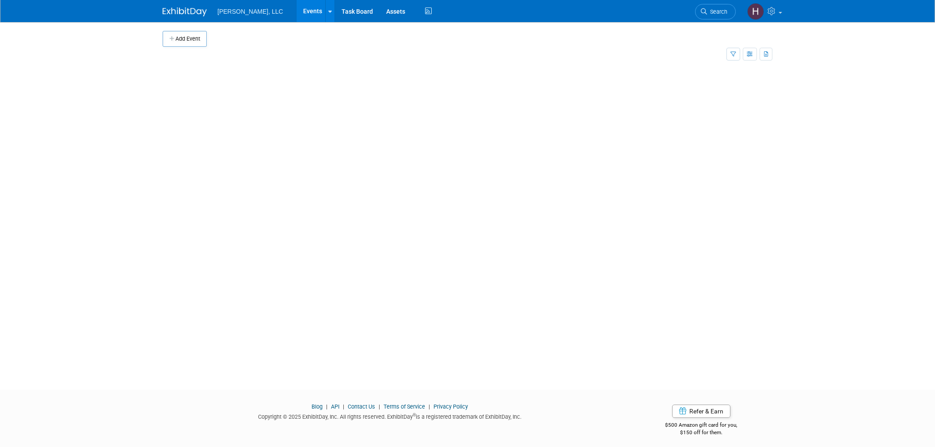  I want to click on a: Search, so click(715, 11).